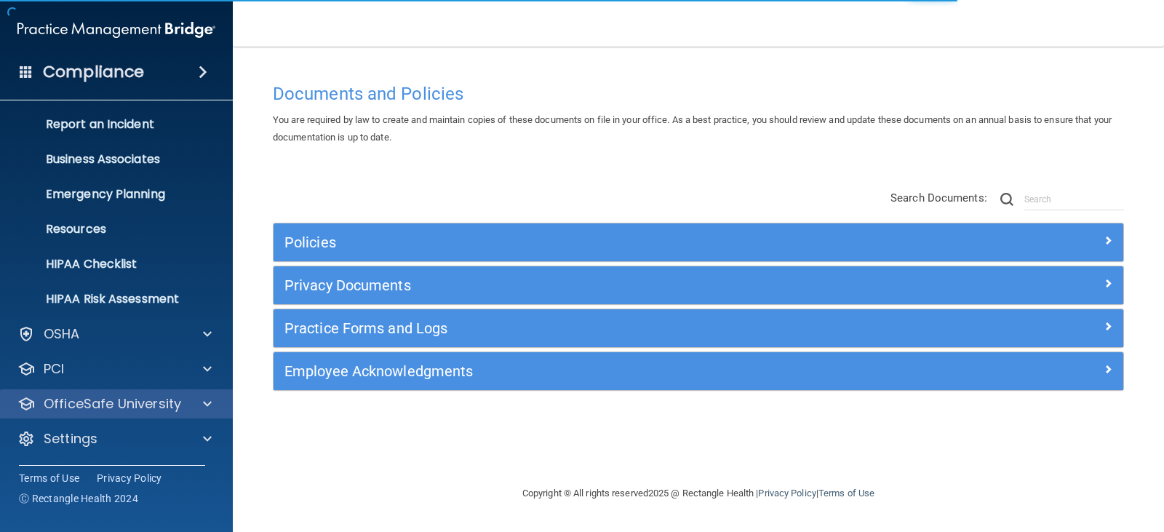 Image resolution: width=1164 pixels, height=532 pixels. What do you see at coordinates (93, 72) in the screenshot?
I see `h4: Compliance` at bounding box center [93, 72].